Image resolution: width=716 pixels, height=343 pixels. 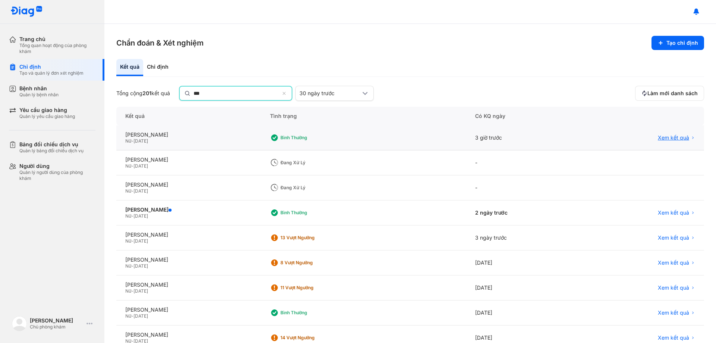 What do you see at coordinates (363, 116) in the screenshot?
I see `div: Tình trạng` at bounding box center [363, 116].